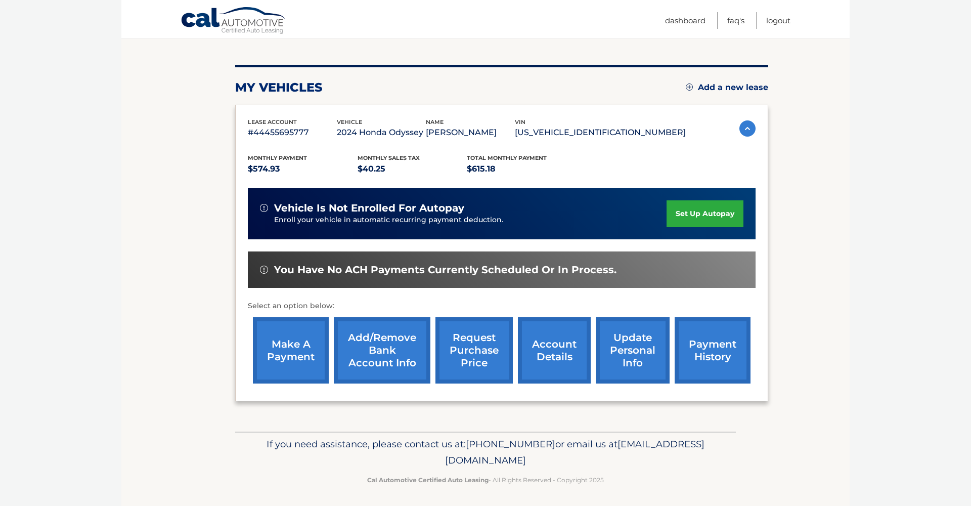  Describe the element at coordinates (520, 122) in the screenshot. I see `span: vin` at that location.